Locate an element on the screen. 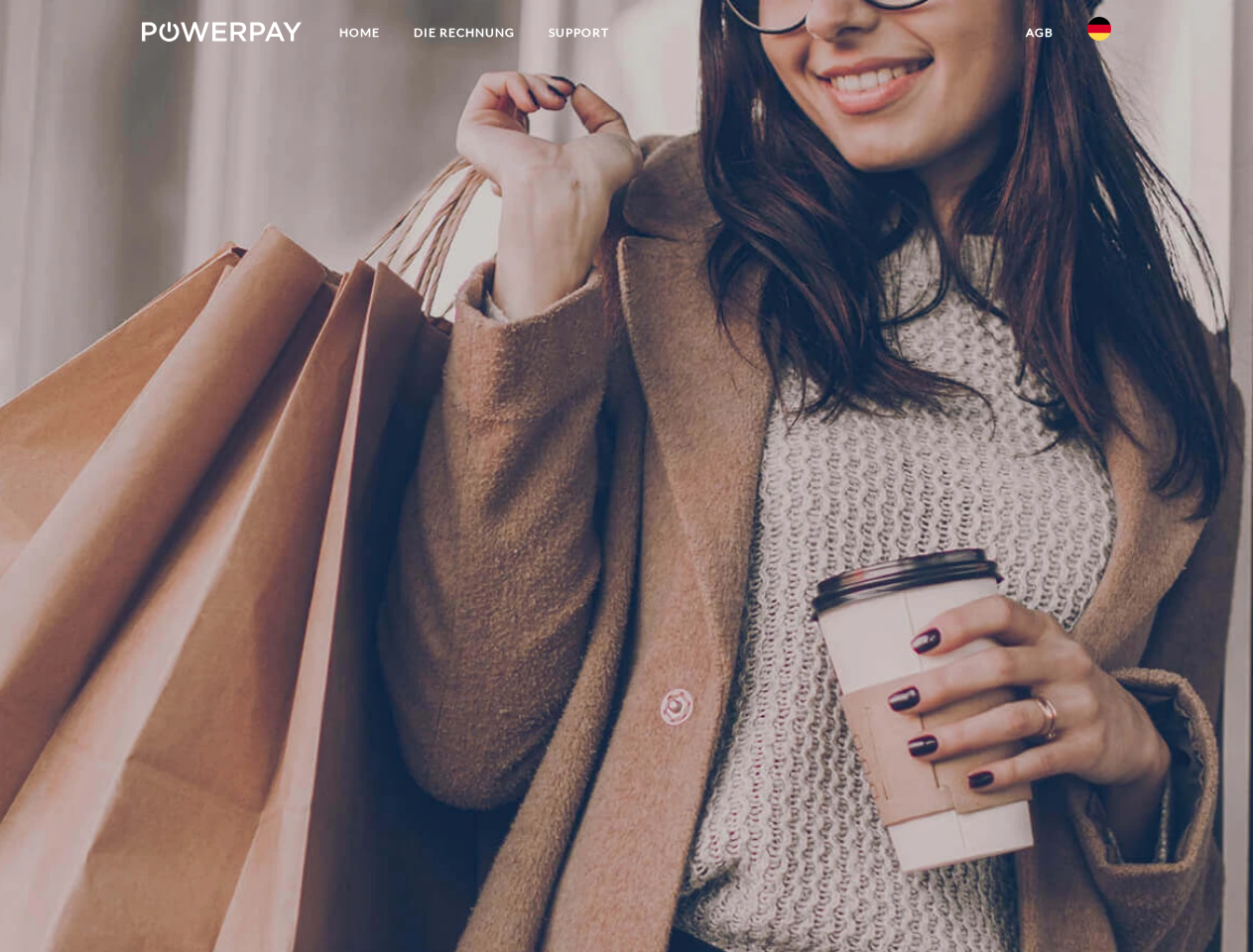 This screenshot has width=1253, height=952. a: DIE RECHNUNG is located at coordinates (464, 33).